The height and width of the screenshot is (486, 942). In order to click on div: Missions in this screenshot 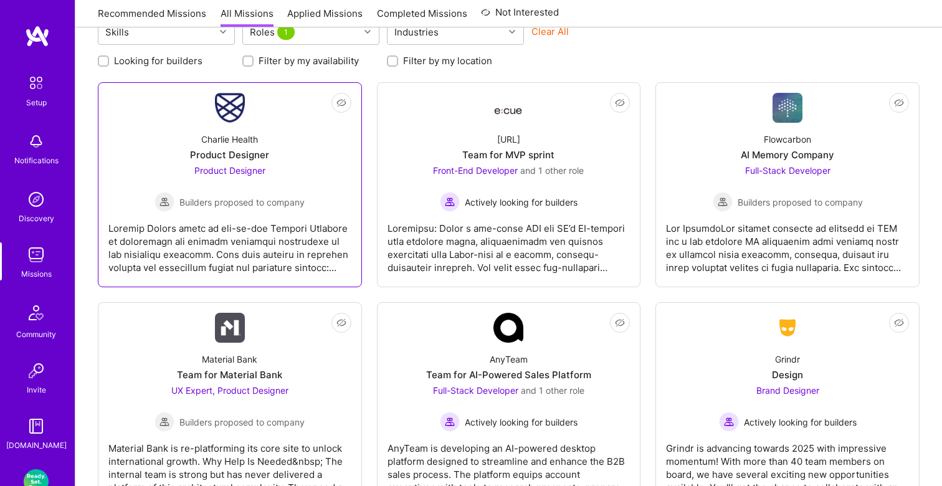, I will do `click(36, 274)`.